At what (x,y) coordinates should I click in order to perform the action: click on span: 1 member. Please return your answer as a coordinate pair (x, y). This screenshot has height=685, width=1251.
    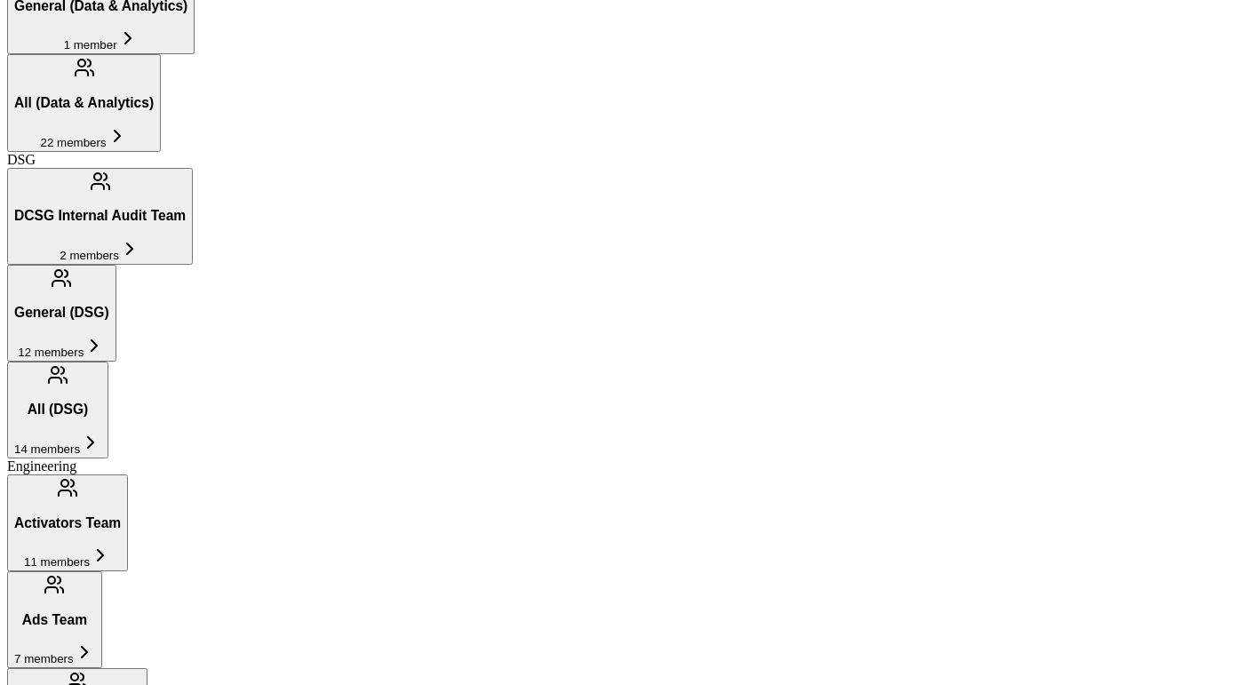
    Looking at the image, I should click on (91, 44).